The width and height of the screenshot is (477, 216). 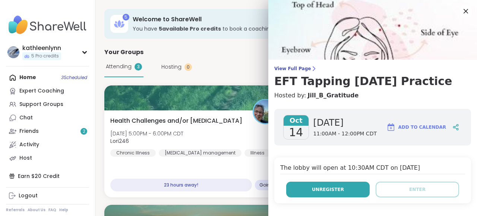 I want to click on span: Enter, so click(x=417, y=189).